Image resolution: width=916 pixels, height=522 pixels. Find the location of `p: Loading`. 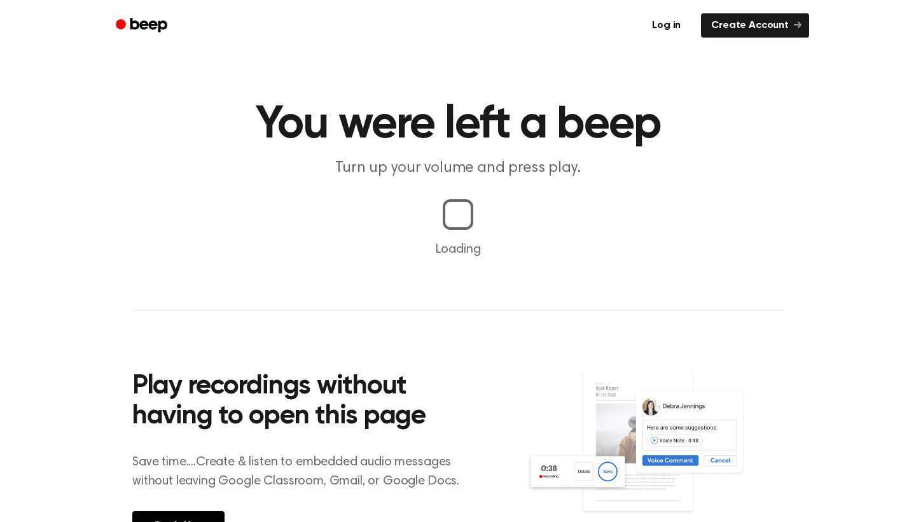

p: Loading is located at coordinates (458, 249).